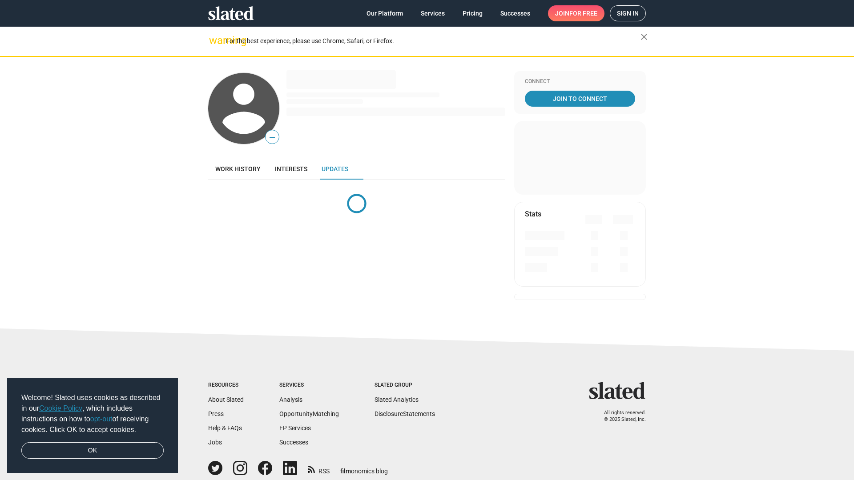  Describe the element at coordinates (335, 169) in the screenshot. I see `a: Updates` at that location.